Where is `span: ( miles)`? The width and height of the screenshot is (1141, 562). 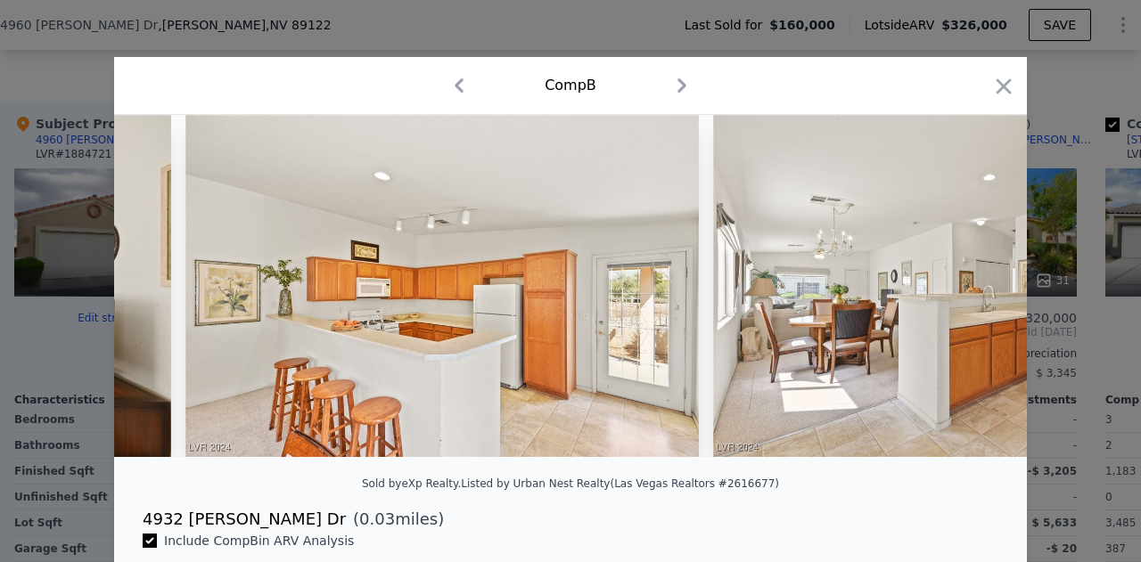 span: ( miles) is located at coordinates (395, 520).